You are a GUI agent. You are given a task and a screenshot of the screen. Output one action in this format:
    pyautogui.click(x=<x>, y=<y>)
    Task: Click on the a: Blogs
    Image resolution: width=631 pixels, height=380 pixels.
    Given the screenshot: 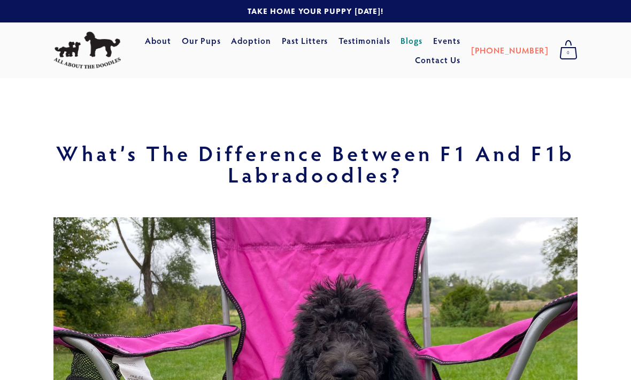 What is the action you would take?
    pyautogui.click(x=411, y=41)
    